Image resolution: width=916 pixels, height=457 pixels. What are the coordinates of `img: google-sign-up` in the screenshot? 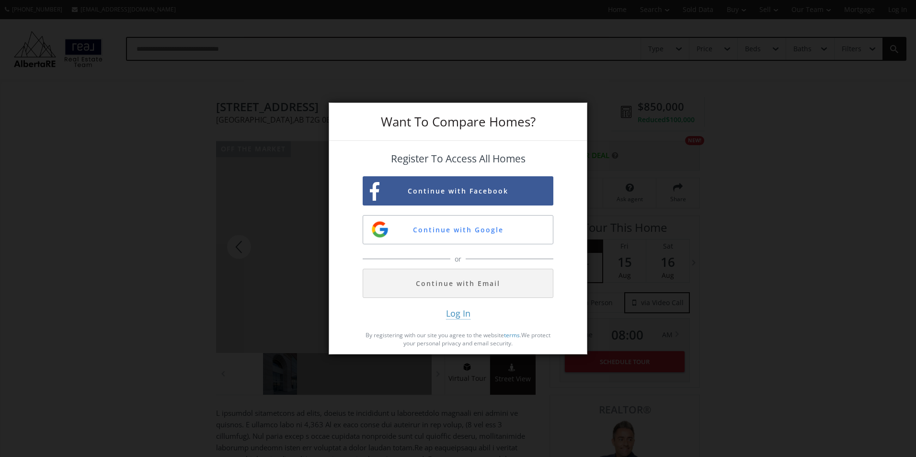 It's located at (380, 229).